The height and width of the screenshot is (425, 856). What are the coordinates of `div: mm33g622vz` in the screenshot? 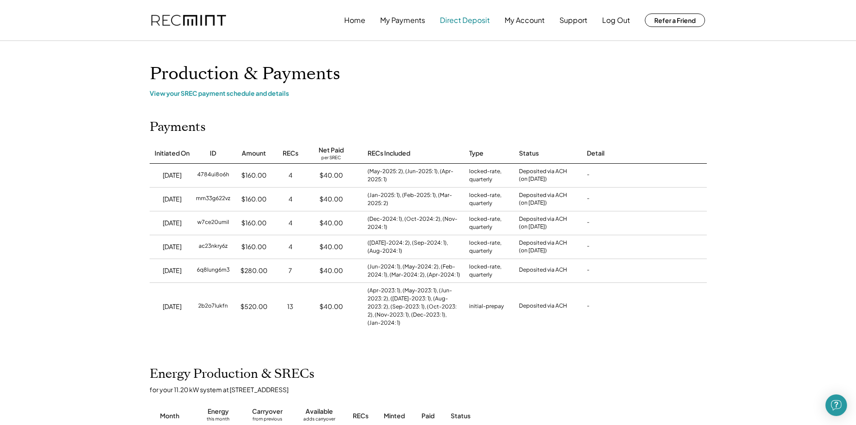 It's located at (213, 199).